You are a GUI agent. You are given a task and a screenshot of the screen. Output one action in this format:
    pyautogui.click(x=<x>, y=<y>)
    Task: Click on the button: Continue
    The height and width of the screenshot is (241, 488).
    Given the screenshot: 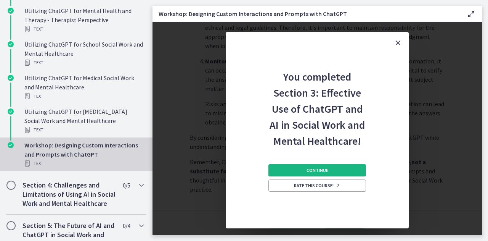 What is the action you would take?
    pyautogui.click(x=317, y=170)
    